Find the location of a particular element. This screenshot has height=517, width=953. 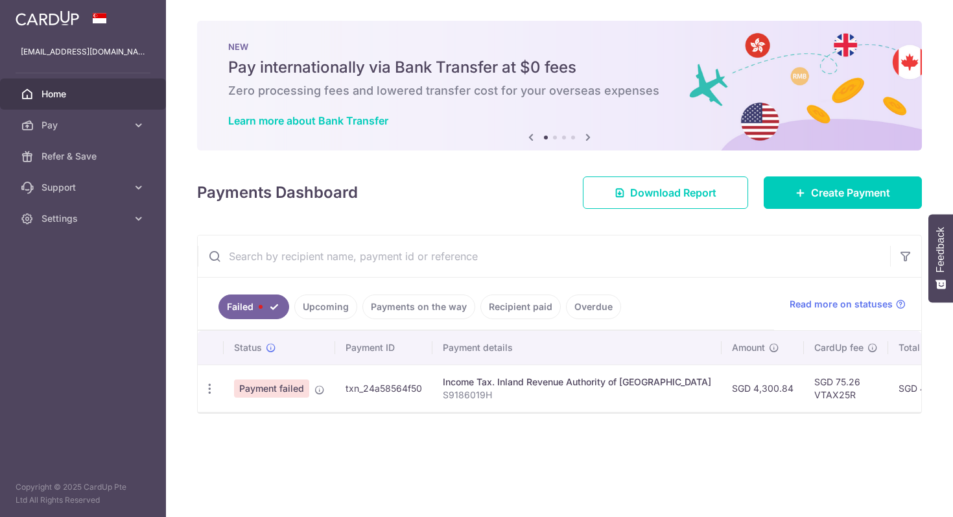

span: Refer & Save is located at coordinates (84, 156).